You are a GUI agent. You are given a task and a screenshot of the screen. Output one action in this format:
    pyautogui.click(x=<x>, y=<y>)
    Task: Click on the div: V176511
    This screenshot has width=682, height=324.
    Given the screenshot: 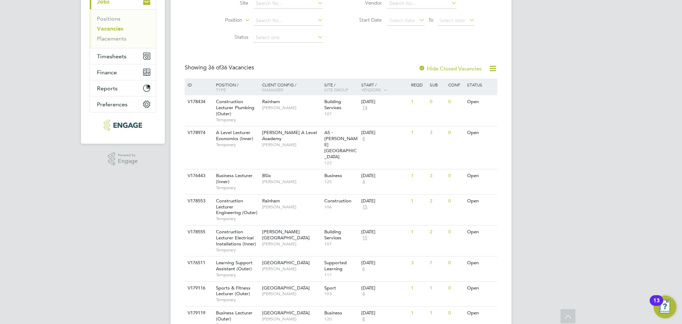 What is the action you would take?
    pyautogui.click(x=198, y=263)
    